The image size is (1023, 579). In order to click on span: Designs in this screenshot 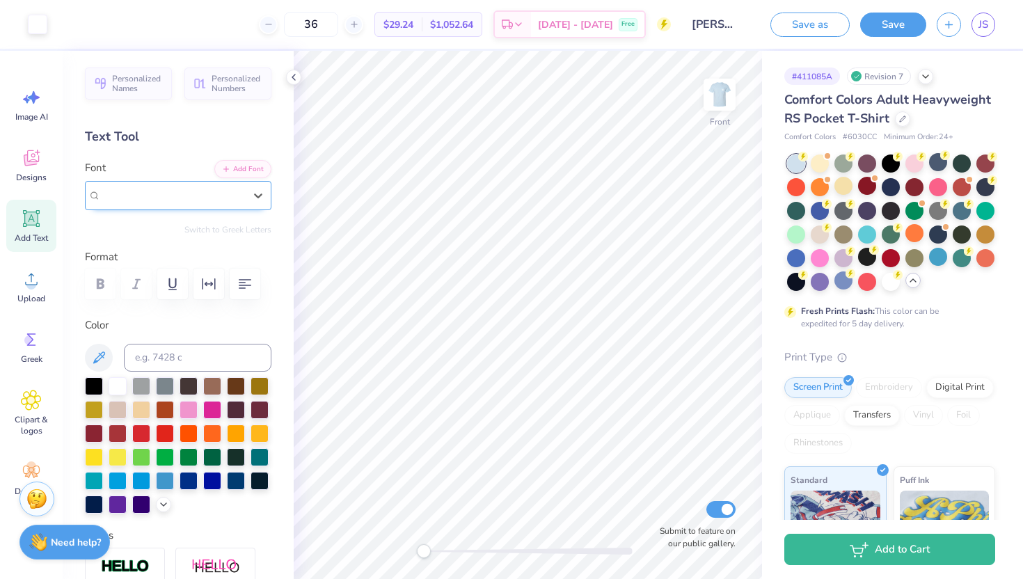, I will do `click(31, 177)`.